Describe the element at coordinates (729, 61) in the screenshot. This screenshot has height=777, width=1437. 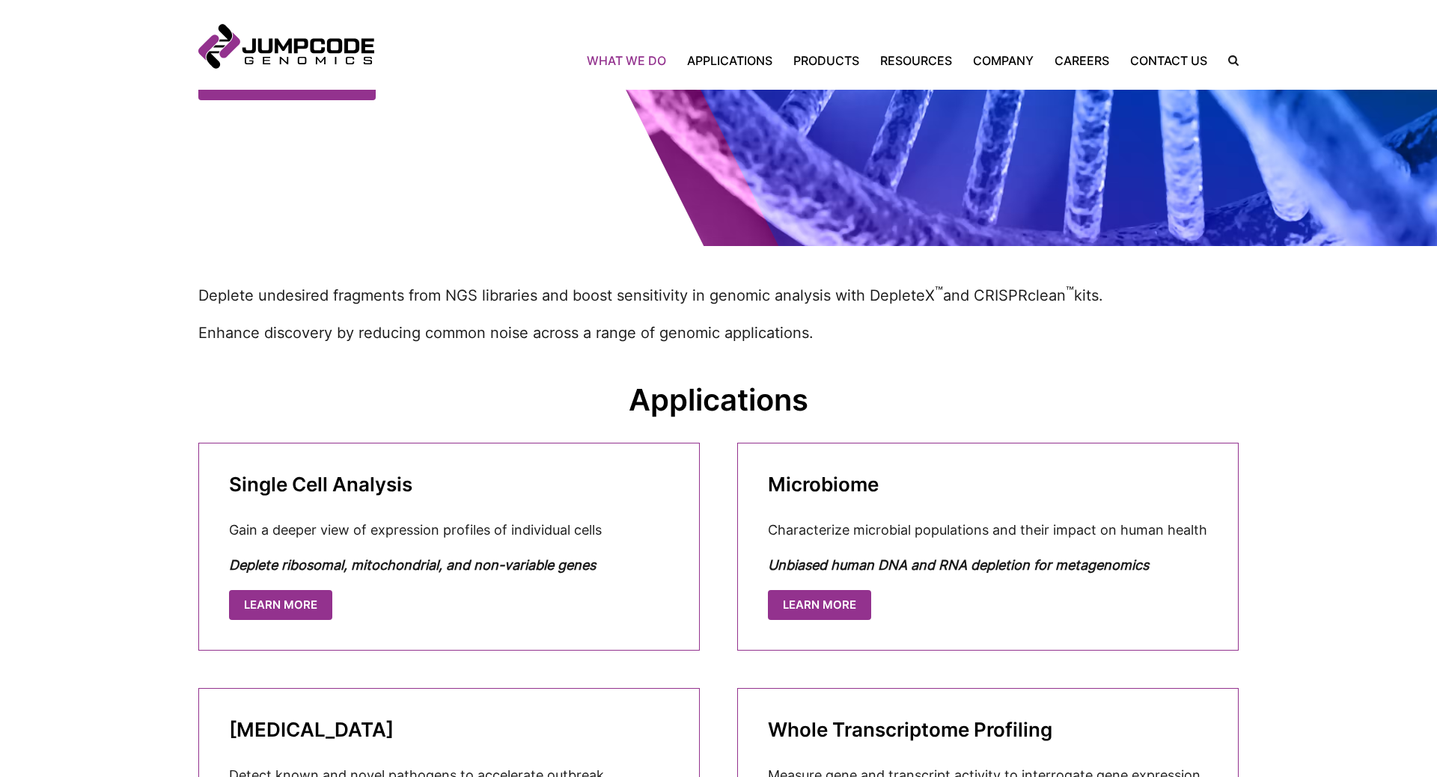
I see `a: Applications` at that location.